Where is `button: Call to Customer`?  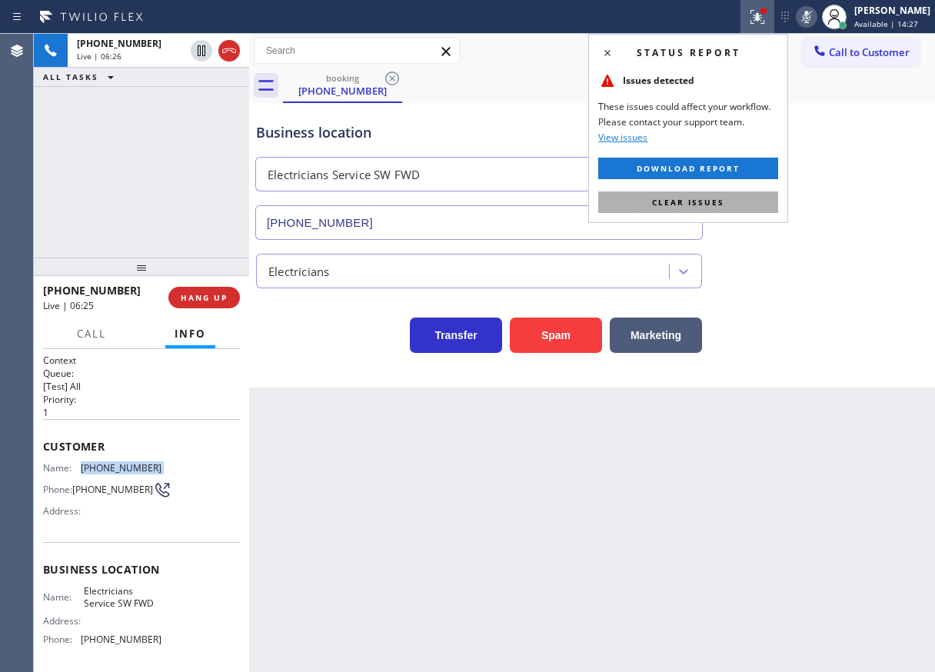
button: Call to Customer is located at coordinates (861, 52).